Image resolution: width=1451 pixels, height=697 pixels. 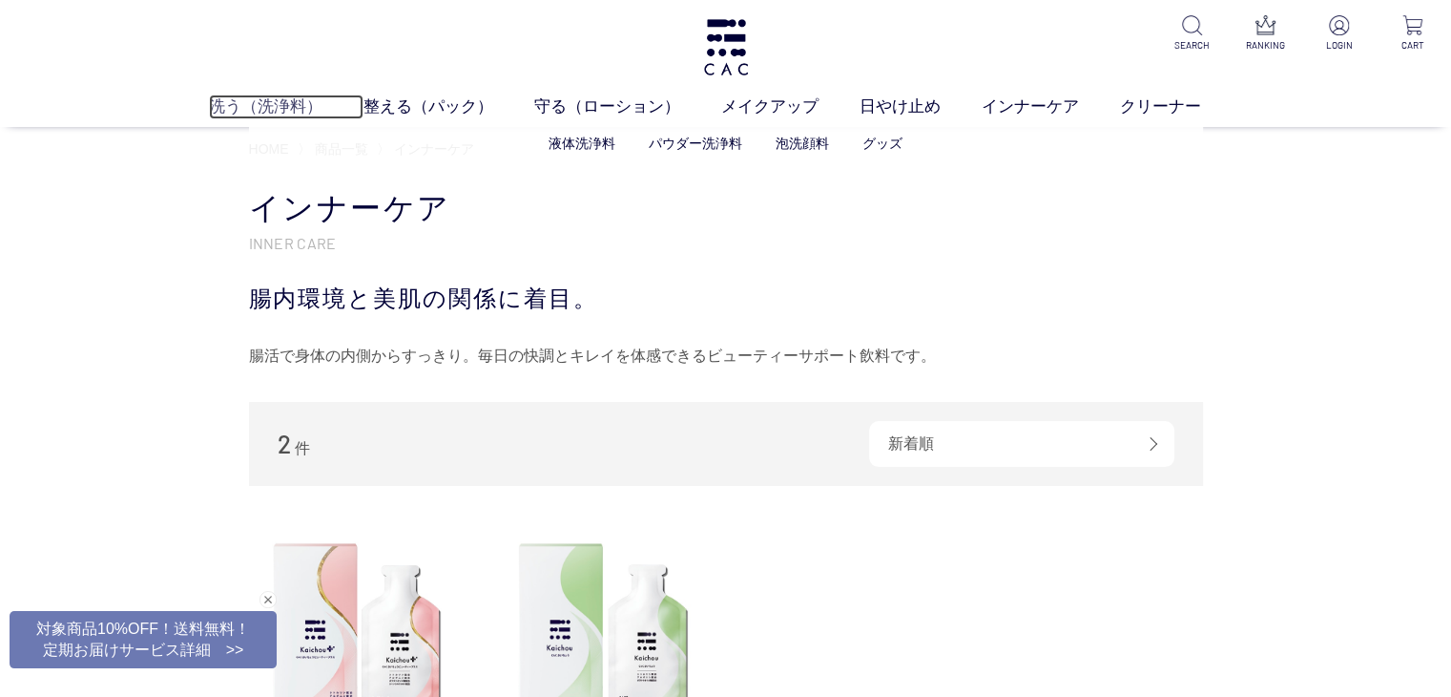 What do you see at coordinates (883, 143) in the screenshot?
I see `a: グッズ` at bounding box center [883, 143].